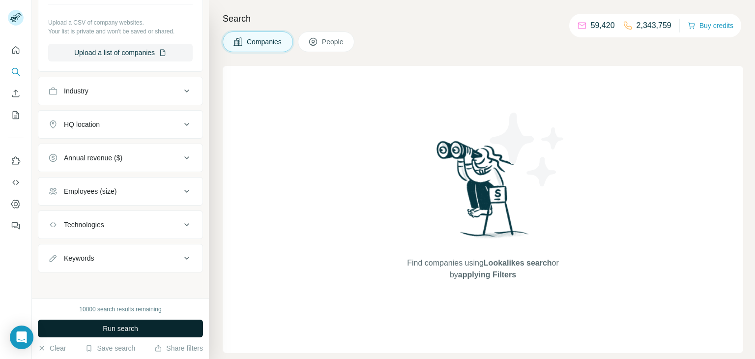 The width and height of the screenshot is (755, 359). What do you see at coordinates (16, 161) in the screenshot?
I see `button: Use Surfe on LinkedIn` at bounding box center [16, 161].